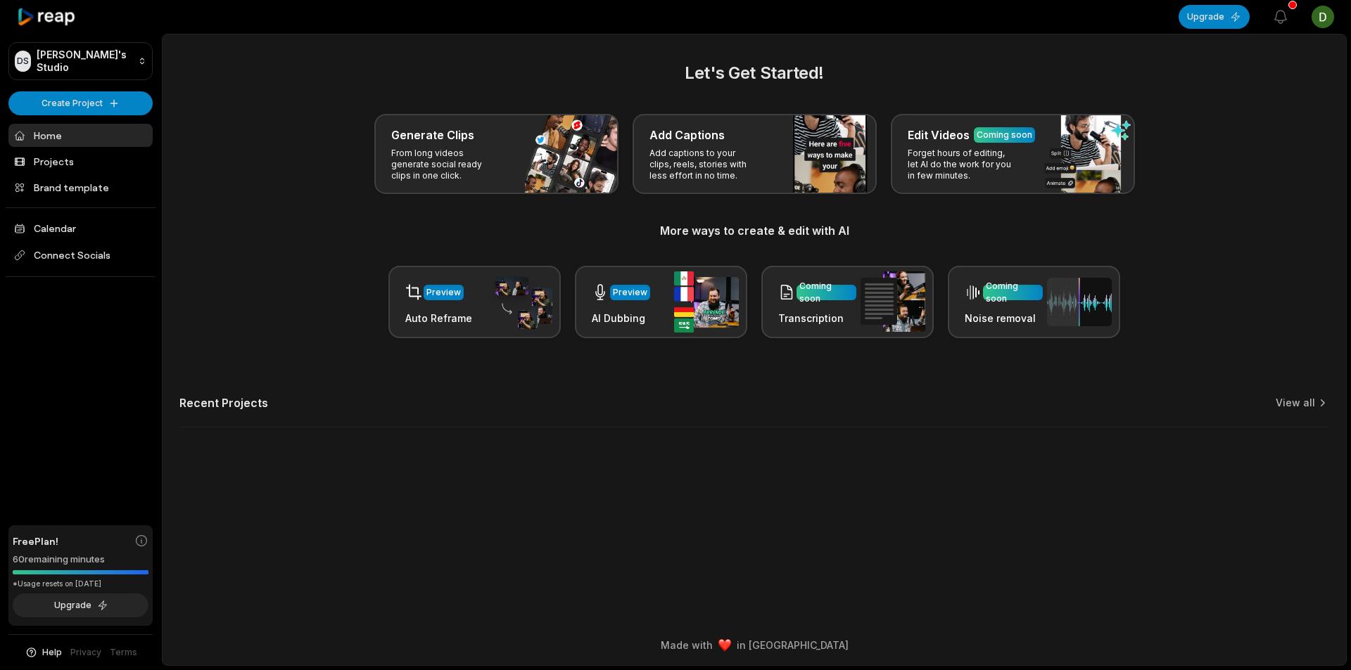 The width and height of the screenshot is (1351, 670). Describe the element at coordinates (754, 73) in the screenshot. I see `h2: Let's Get Started!` at that location.